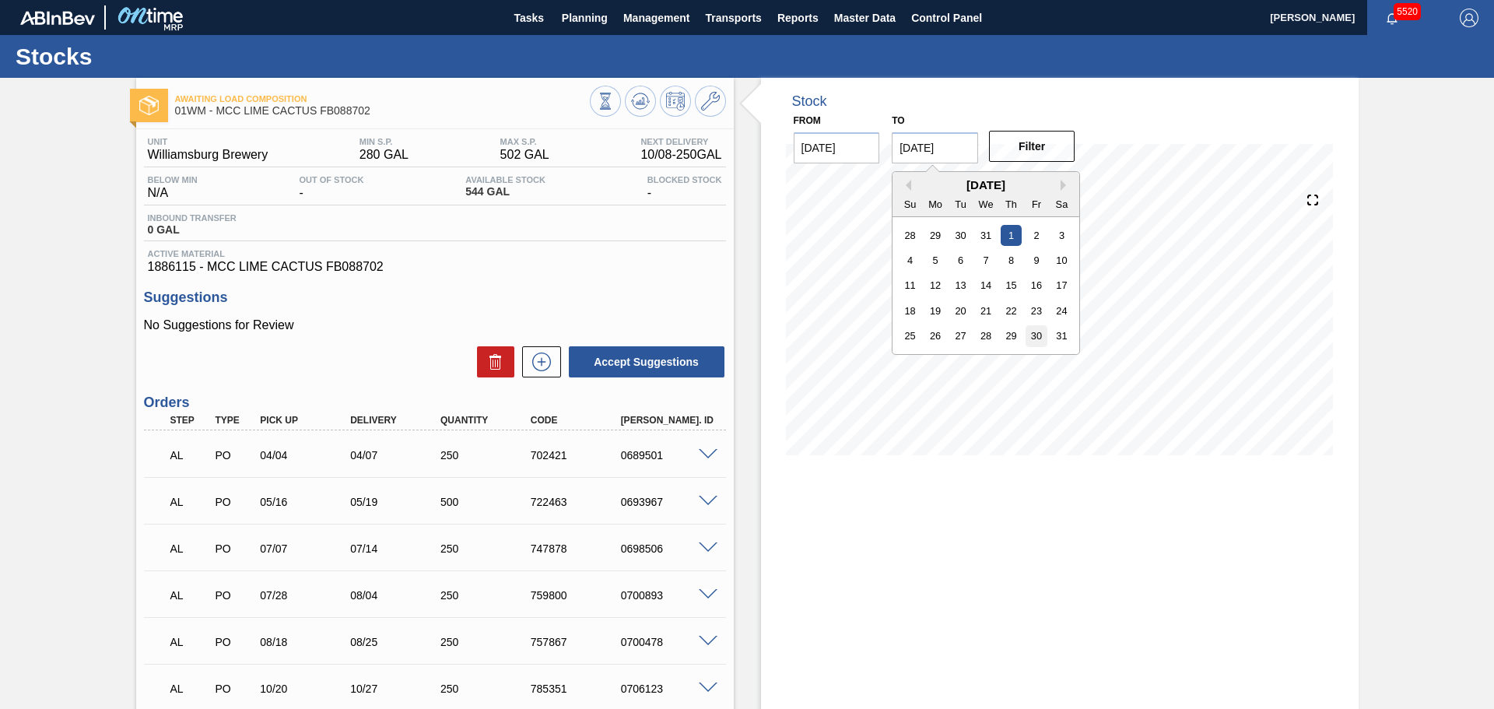 This screenshot has height=709, width=1494. What do you see at coordinates (307, 642) in the screenshot?
I see `div: 08/18/2025` at bounding box center [307, 642].